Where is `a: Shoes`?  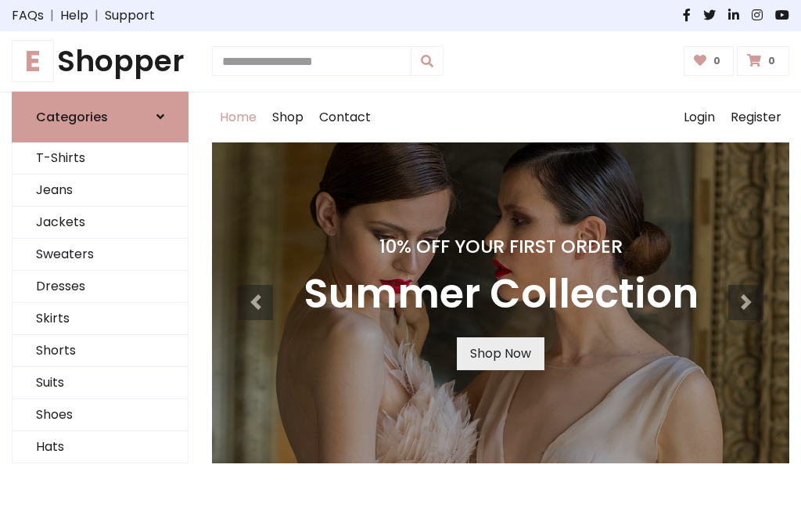
a: Shoes is located at coordinates (100, 415).